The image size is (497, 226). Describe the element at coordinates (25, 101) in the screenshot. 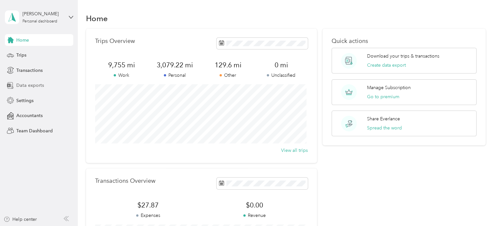

I see `span: Settings` at that location.